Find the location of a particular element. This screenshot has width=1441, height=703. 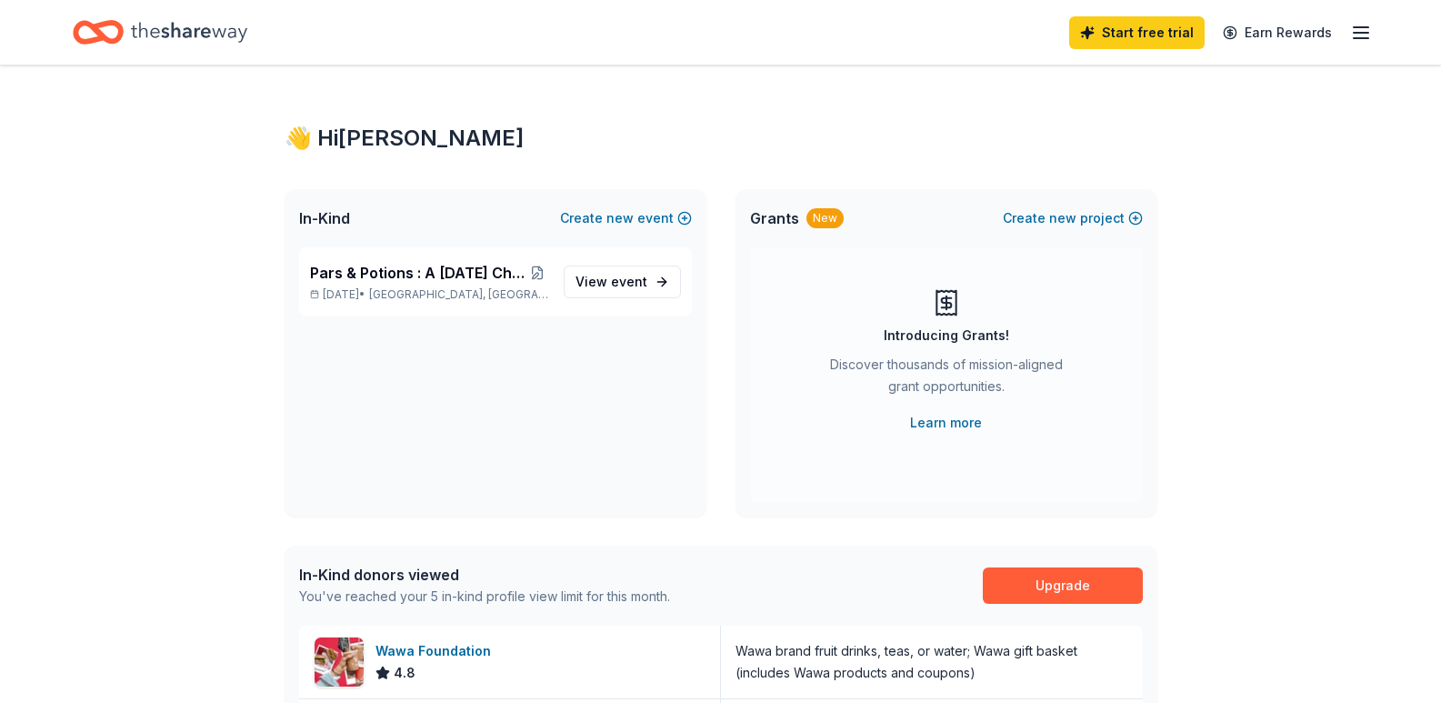

img: Image for Wawa Foundation is located at coordinates (339, 662).